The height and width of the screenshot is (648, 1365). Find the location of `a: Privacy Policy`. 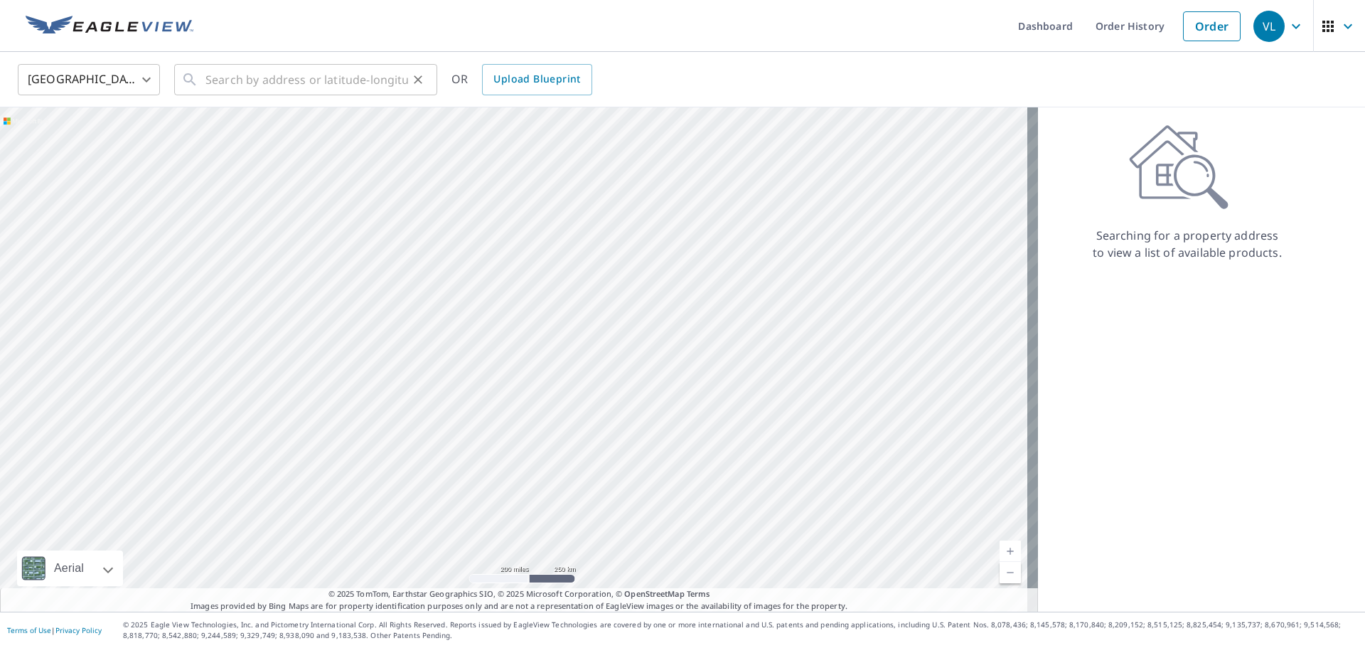

a: Privacy Policy is located at coordinates (78, 630).